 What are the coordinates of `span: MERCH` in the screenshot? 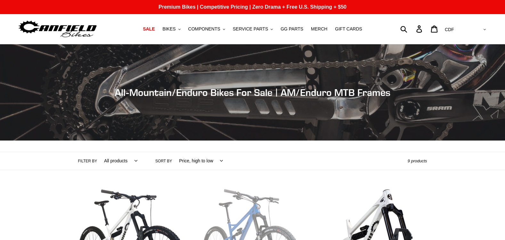 It's located at (319, 29).